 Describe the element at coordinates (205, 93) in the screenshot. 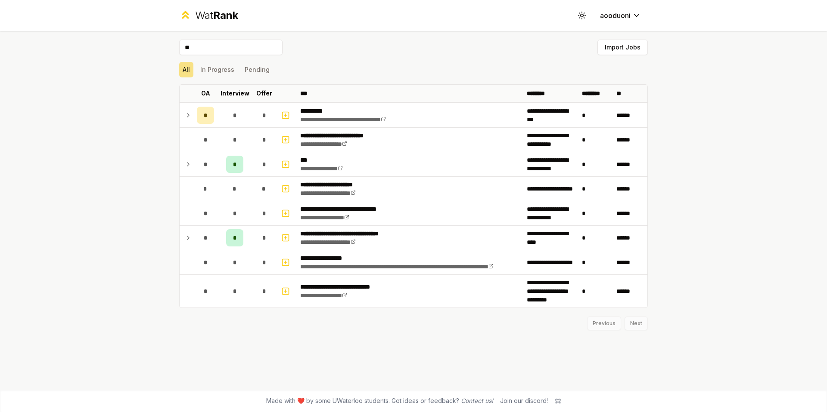

I see `p: OA` at that location.